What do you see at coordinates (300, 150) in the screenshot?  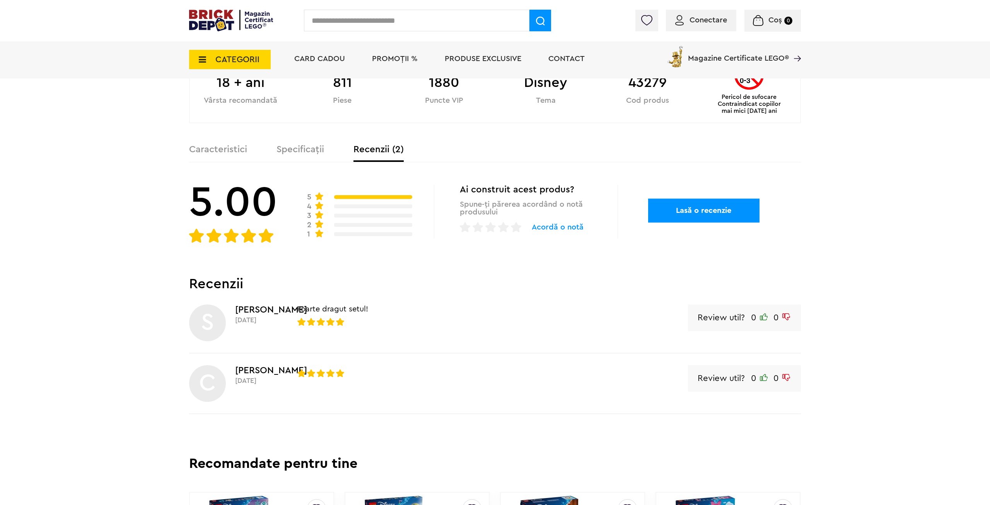 I see `label: Specificații` at bounding box center [300, 150].